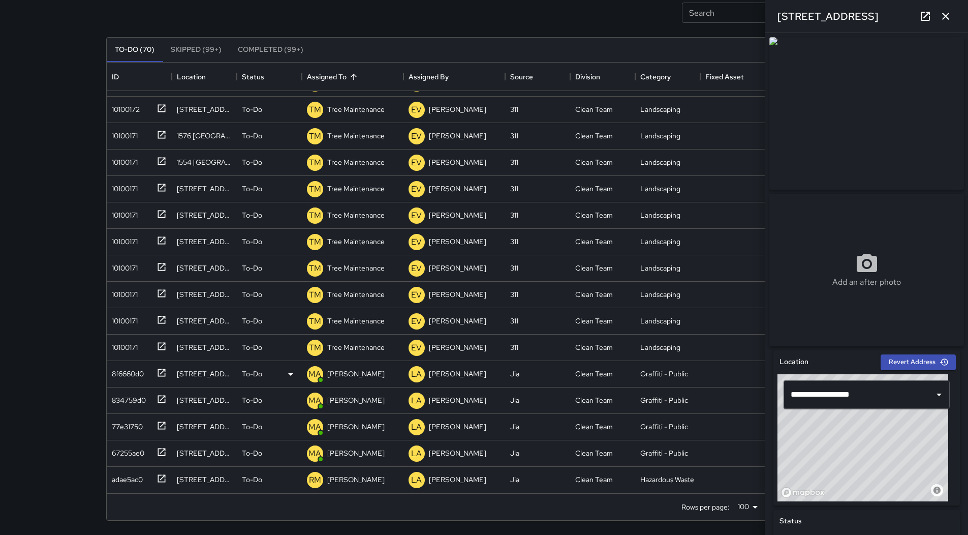 This screenshot has height=535, width=968. Describe the element at coordinates (204, 136) in the screenshot. I see `div: 1576 Market Street` at that location.